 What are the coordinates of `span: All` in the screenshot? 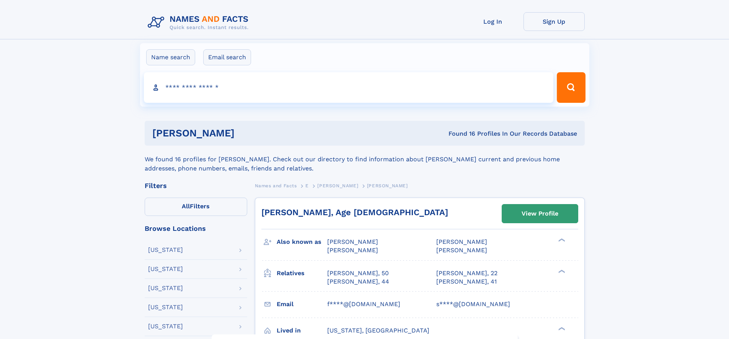 It's located at (186, 206).